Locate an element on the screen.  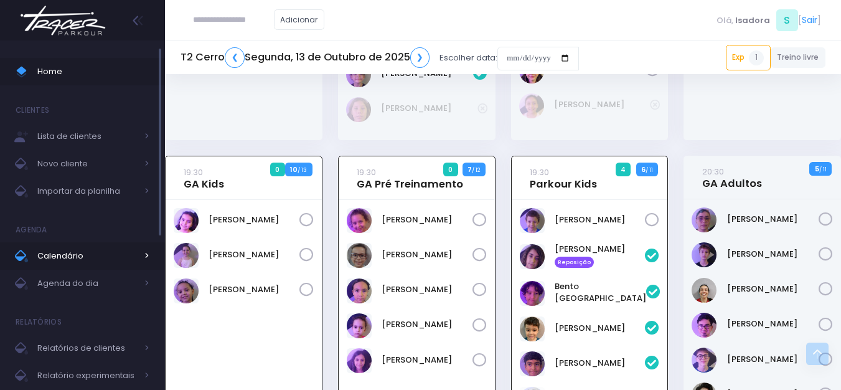
img: Tito Machado Jones is located at coordinates (359, 110).